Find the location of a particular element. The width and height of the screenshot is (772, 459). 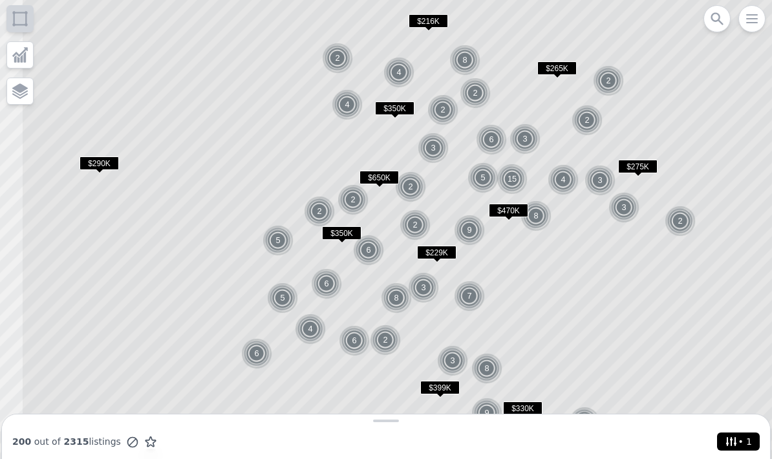

span: $216K is located at coordinates (428, 21).